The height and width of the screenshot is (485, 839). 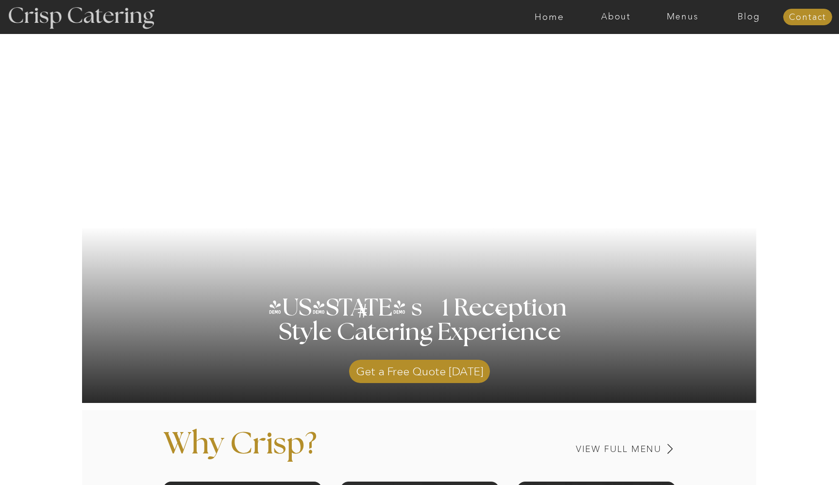 I want to click on nav: Contact, so click(x=808, y=17).